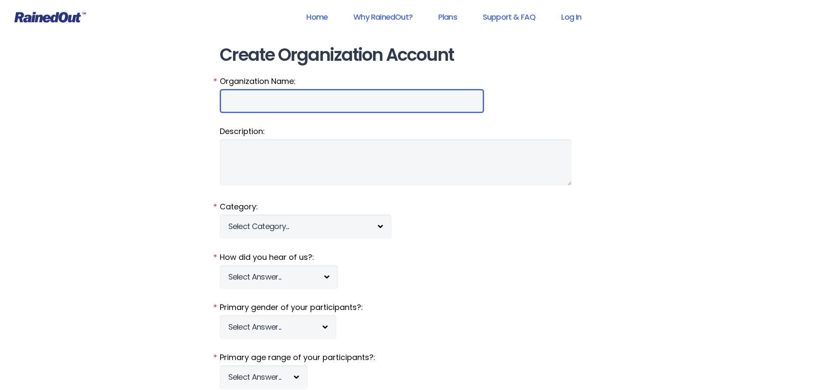  What do you see at coordinates (383, 17) in the screenshot?
I see `a: Why RainedOut?` at bounding box center [383, 17].